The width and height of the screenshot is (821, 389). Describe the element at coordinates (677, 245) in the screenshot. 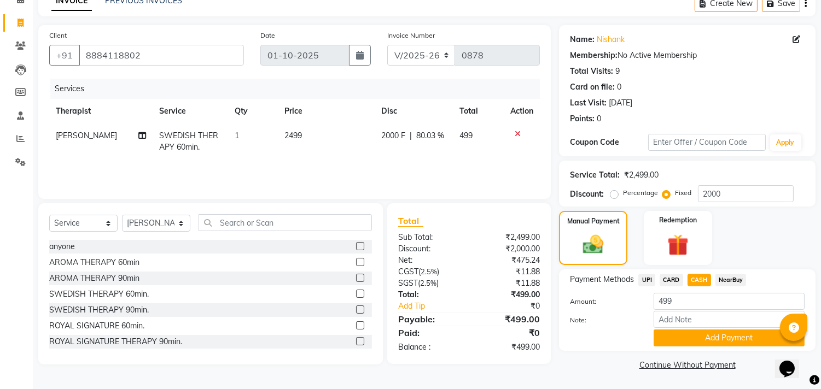

I see `img: _gift.svg` at that location.